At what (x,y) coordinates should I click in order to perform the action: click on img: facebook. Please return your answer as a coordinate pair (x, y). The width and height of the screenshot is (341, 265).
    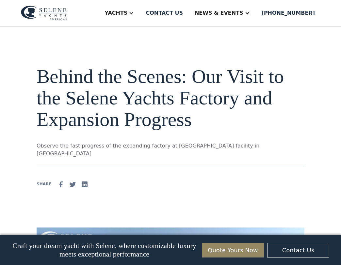
    Looking at the image, I should click on (61, 184).